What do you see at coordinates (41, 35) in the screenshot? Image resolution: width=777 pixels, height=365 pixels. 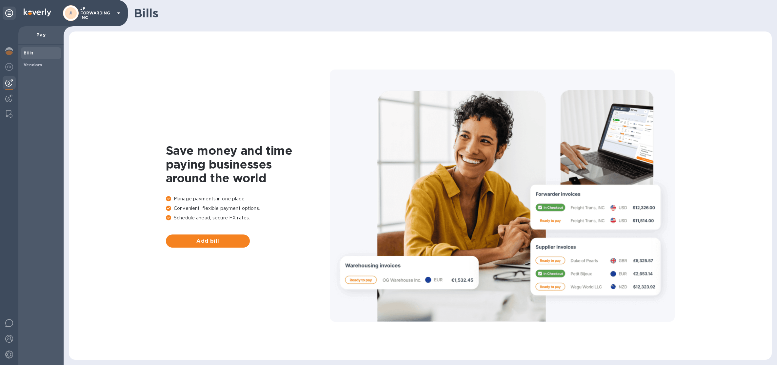 I see `p: Pay` at bounding box center [41, 35].